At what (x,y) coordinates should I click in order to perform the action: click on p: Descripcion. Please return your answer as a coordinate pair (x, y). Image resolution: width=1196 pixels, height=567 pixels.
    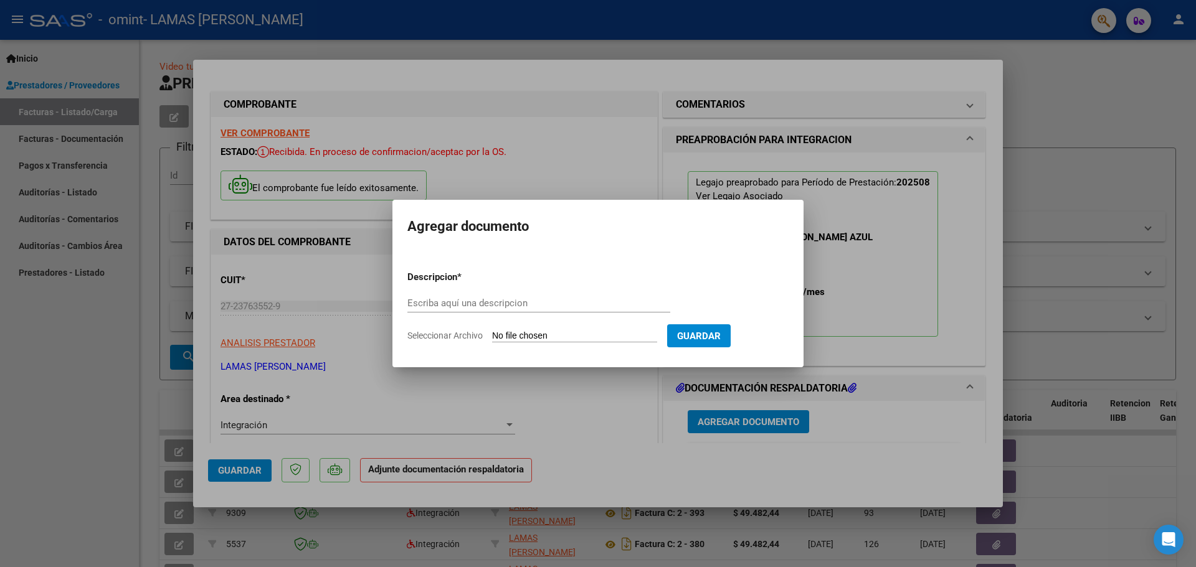
    Looking at the image, I should click on (465, 277).